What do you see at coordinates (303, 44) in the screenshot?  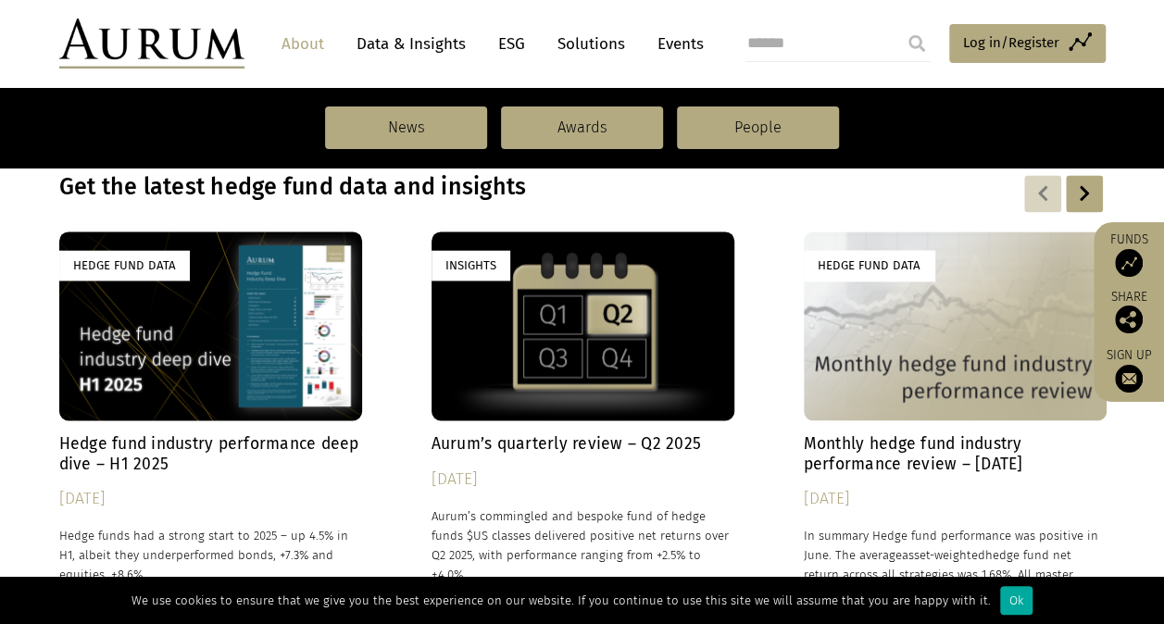 I see `a: About` at bounding box center [303, 44].